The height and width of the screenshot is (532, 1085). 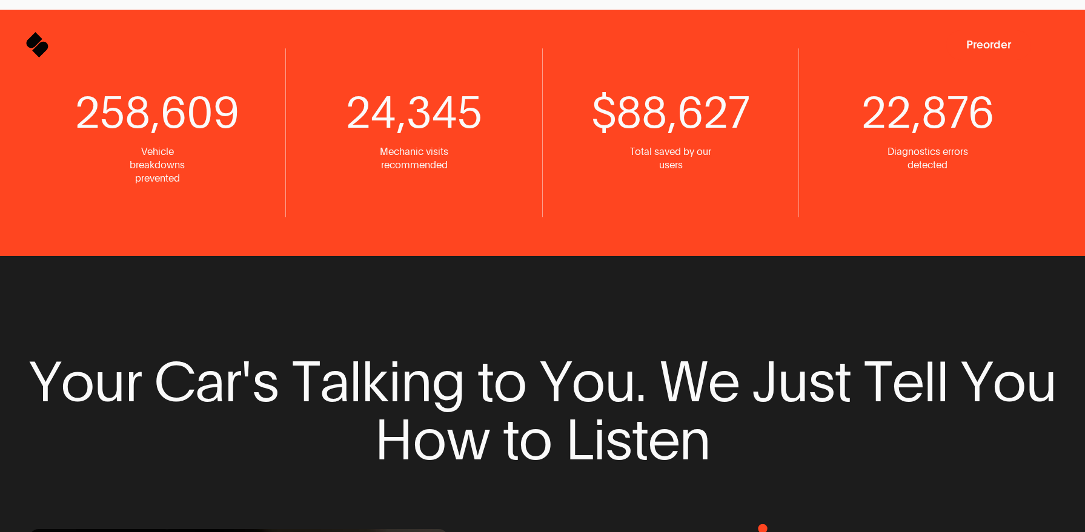 What do you see at coordinates (670, 152) in the screenshot?
I see `span: Total saved by our` at bounding box center [670, 152].